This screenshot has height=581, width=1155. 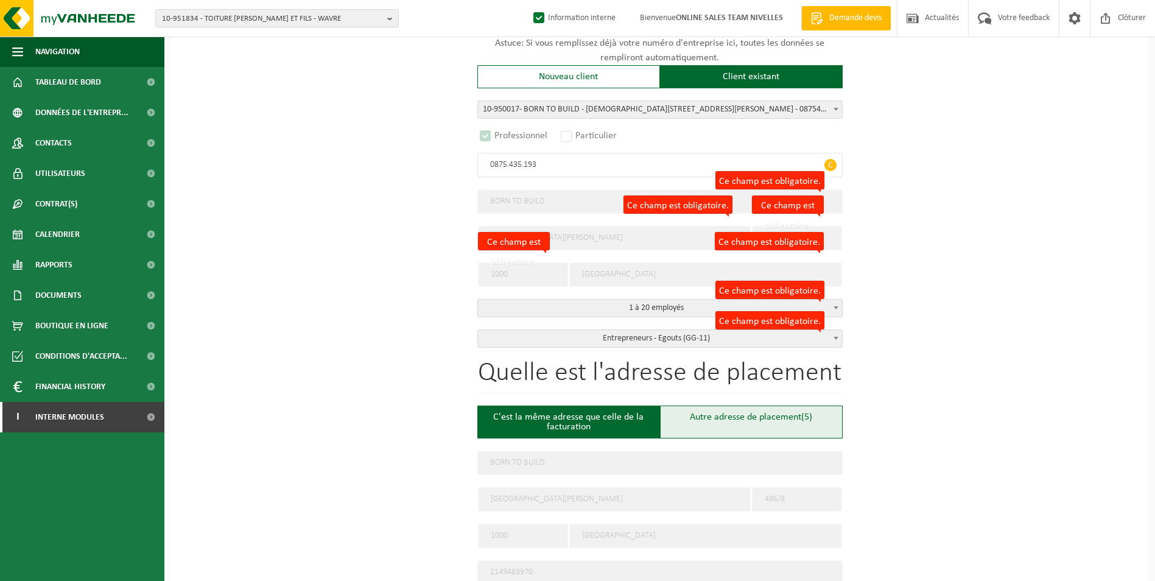 What do you see at coordinates (57, 52) in the screenshot?
I see `span: Navigation` at bounding box center [57, 52].